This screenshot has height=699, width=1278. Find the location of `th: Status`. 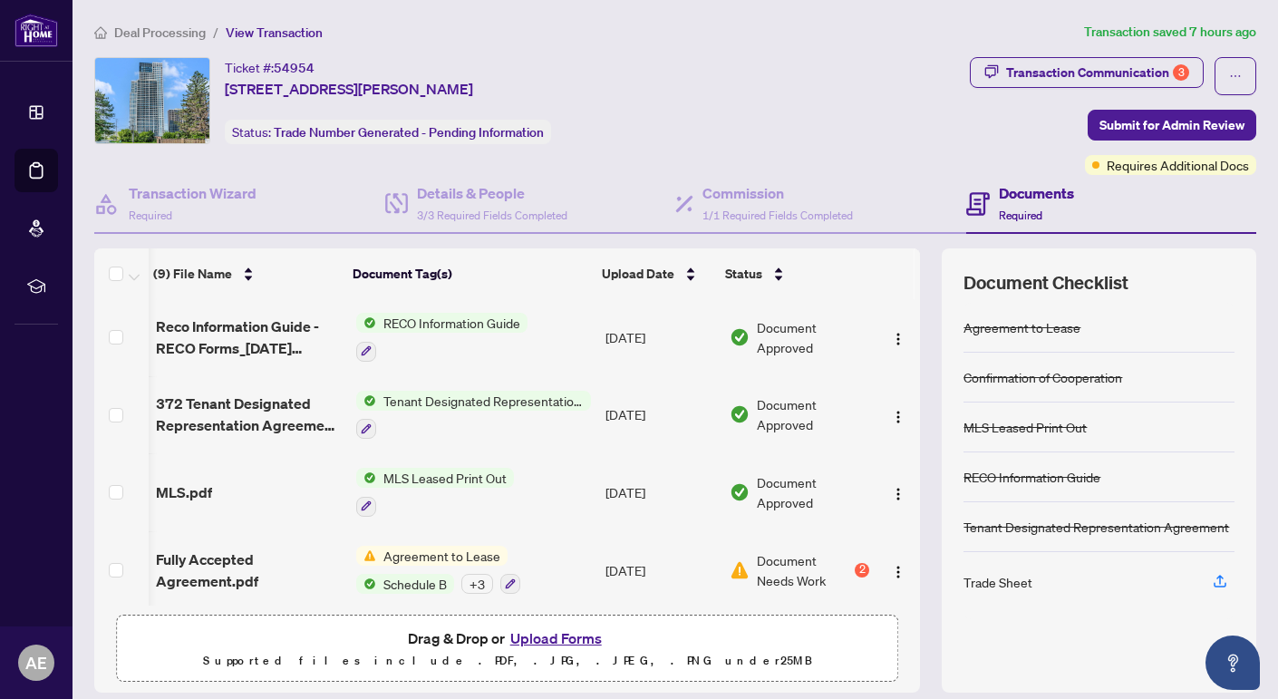

th: Status is located at coordinates (795, 274).